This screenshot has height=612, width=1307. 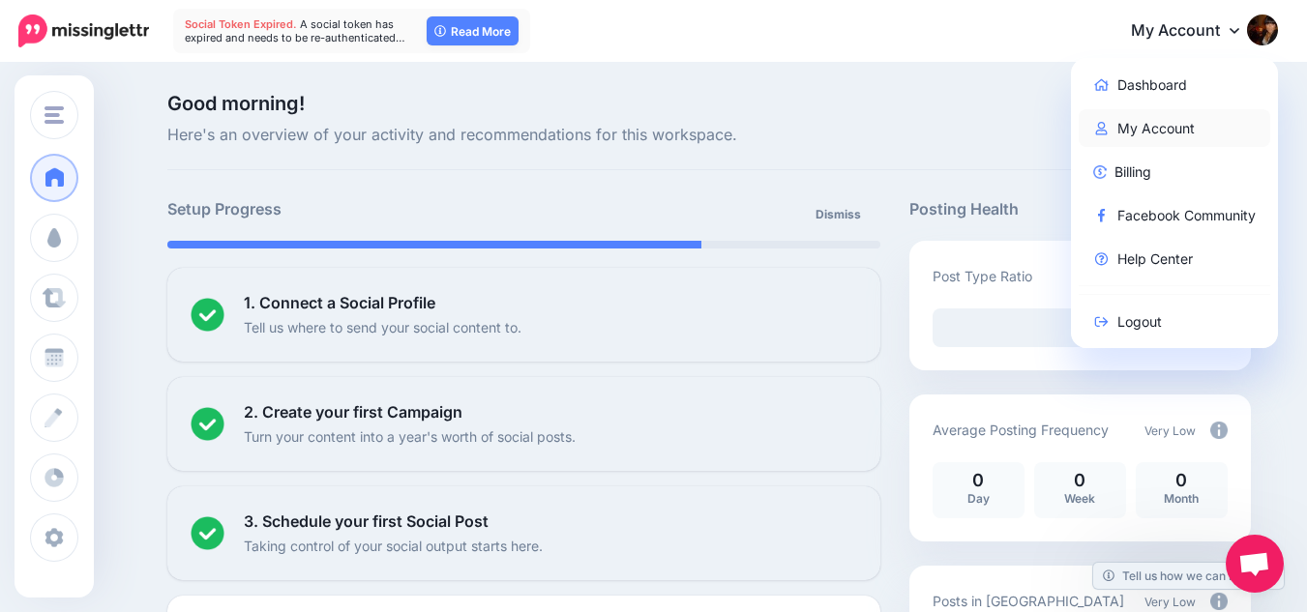 What do you see at coordinates (393, 546) in the screenshot?
I see `p: Taking control of your social output starts here.` at bounding box center [393, 546].